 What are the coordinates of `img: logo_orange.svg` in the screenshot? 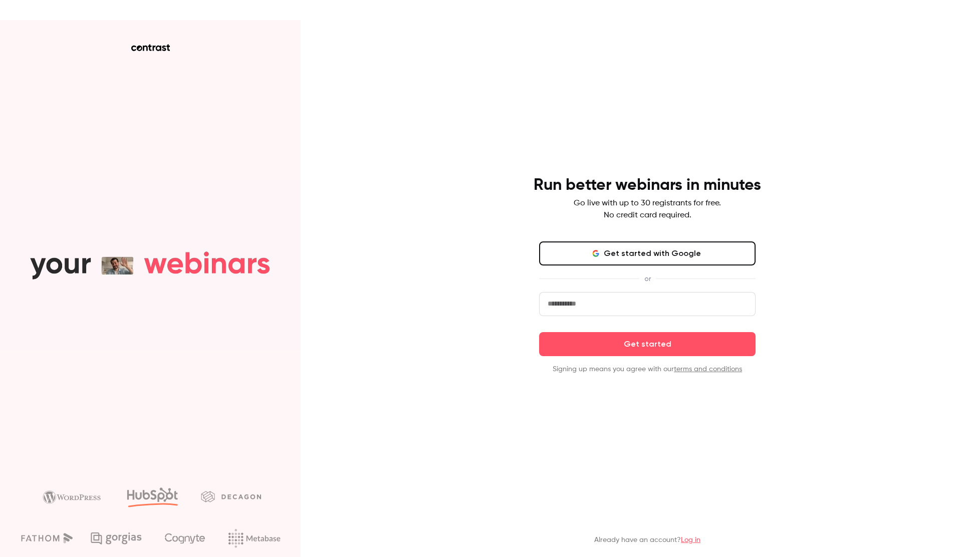 It's located at (20, 20).